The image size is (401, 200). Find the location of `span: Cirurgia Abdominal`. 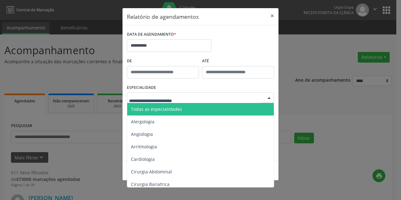

span: Cirurgia Abdominal is located at coordinates (151, 172).